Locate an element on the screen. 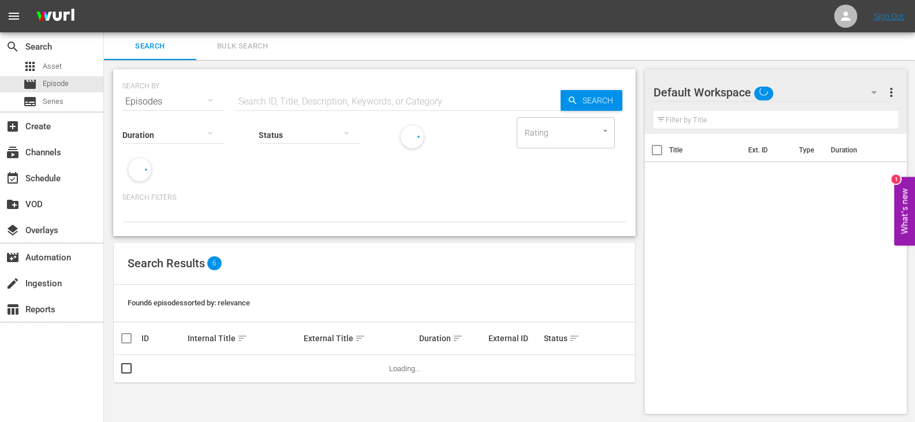  button: Open Feedback Widget is located at coordinates (905, 211).